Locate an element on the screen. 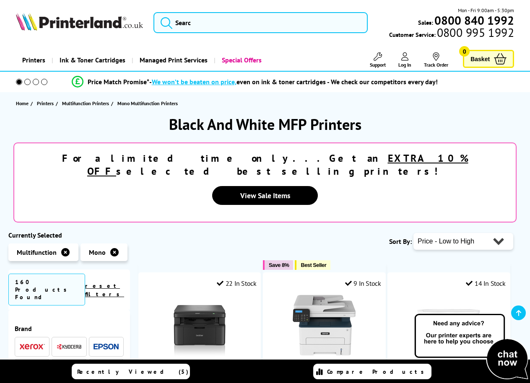 The height and width of the screenshot is (383, 530). span: 160 Products Found is located at coordinates (47, 290).